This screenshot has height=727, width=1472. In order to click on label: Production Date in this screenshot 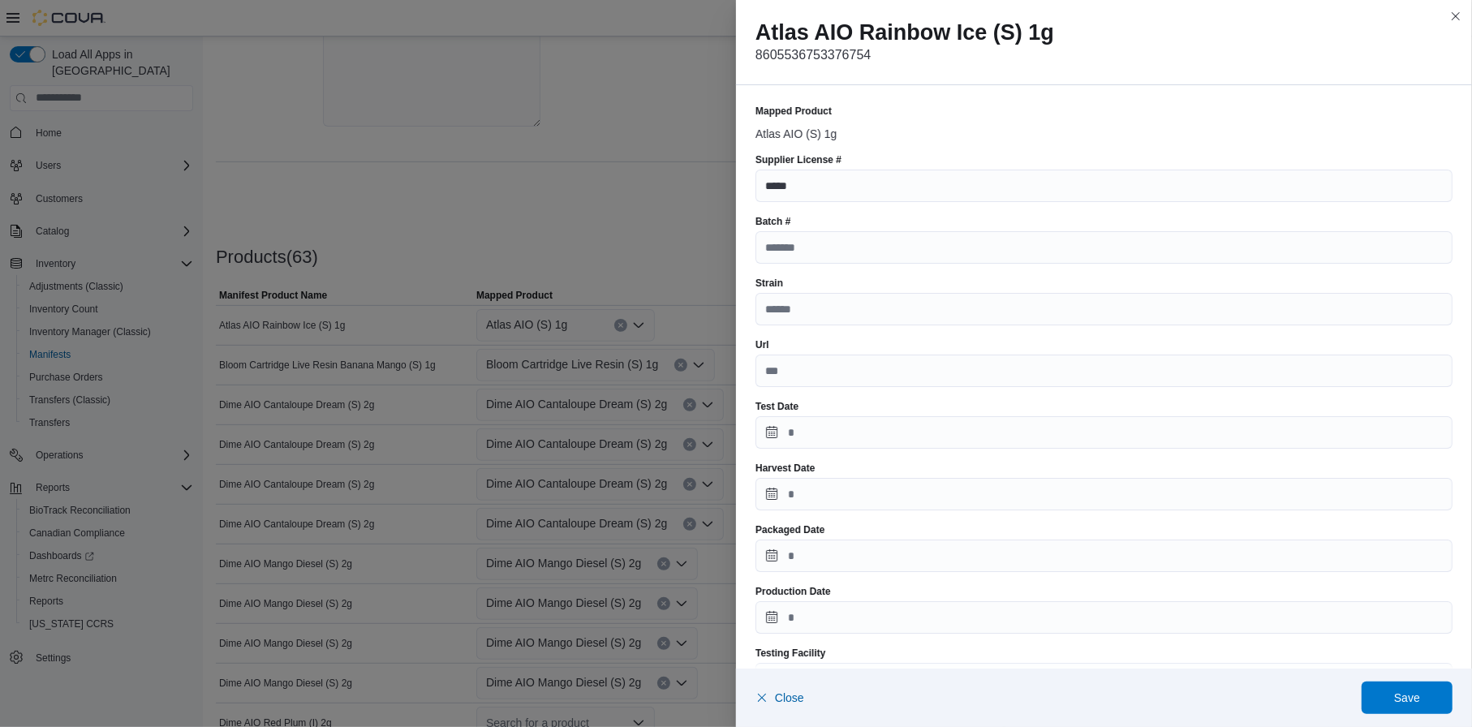, I will do `click(793, 591)`.